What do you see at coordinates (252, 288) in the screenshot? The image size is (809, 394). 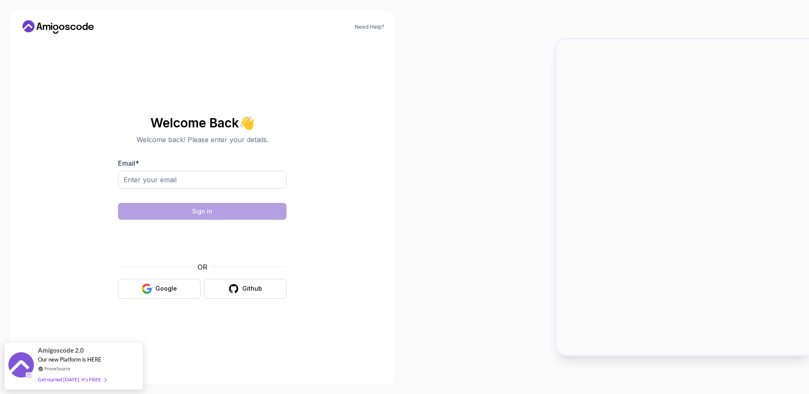 I see `div: Github` at bounding box center [252, 288].